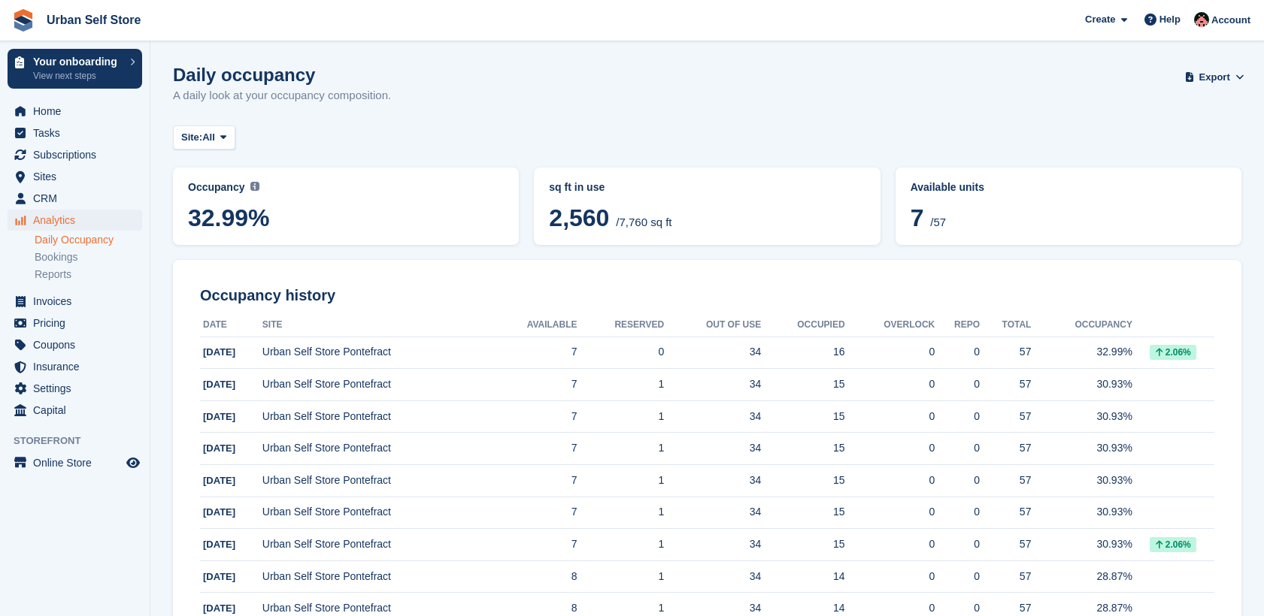 Image resolution: width=1264 pixels, height=616 pixels. Describe the element at coordinates (533, 325) in the screenshot. I see `th: Available` at that location.